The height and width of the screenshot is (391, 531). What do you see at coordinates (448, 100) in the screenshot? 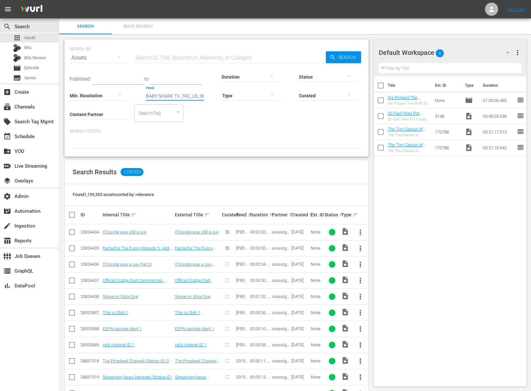
I see `td: None` at bounding box center [448, 100].